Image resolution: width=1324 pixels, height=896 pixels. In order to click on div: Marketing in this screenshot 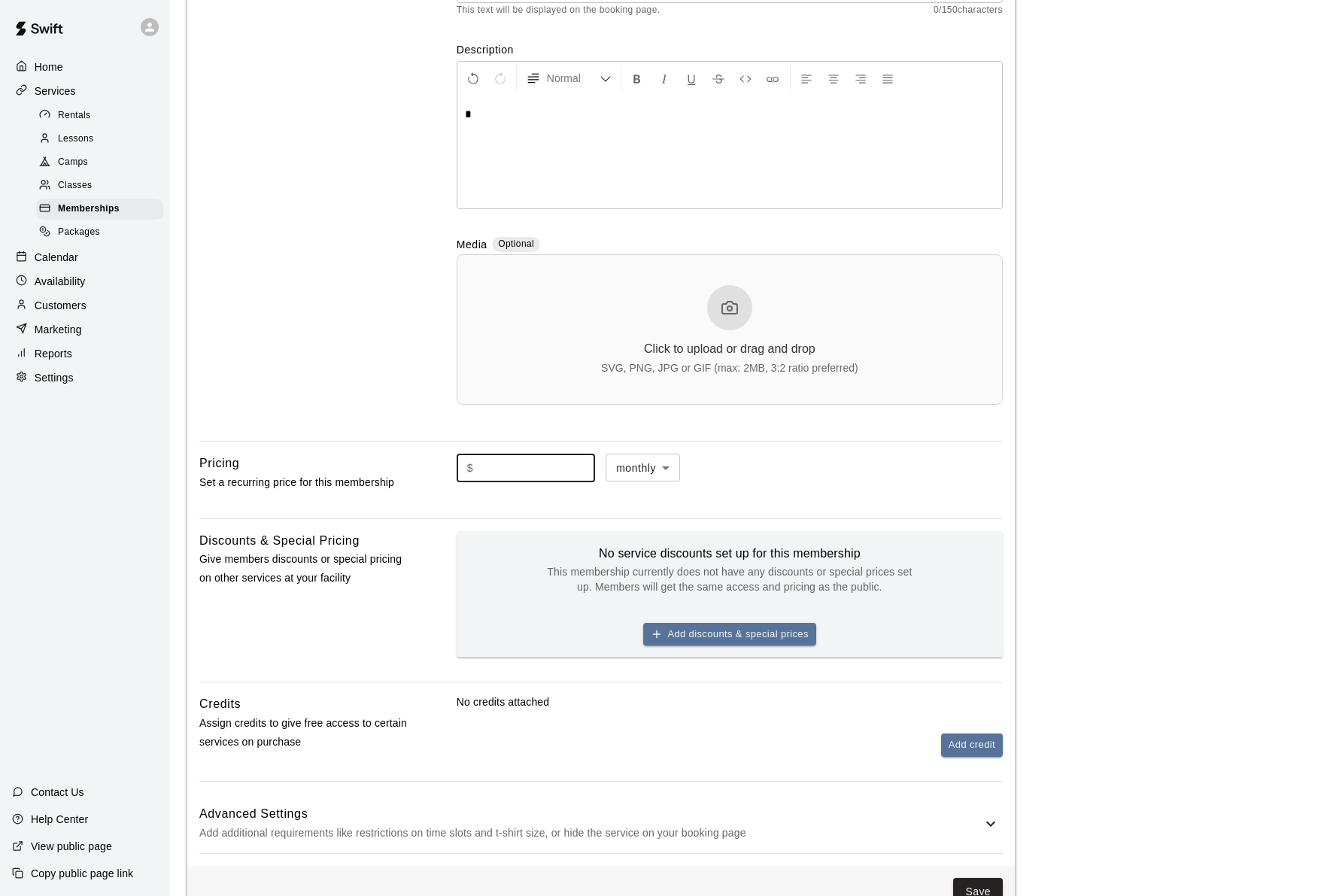, I will do `click(84, 330)`.